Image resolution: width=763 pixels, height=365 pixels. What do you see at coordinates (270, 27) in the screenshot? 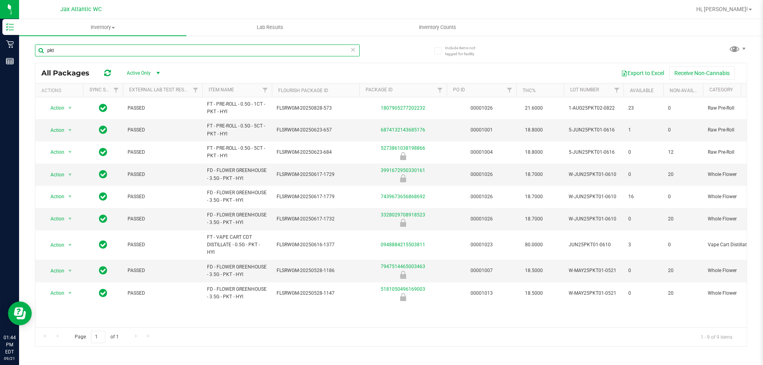
I see `span: Lab Results` at bounding box center [270, 27].